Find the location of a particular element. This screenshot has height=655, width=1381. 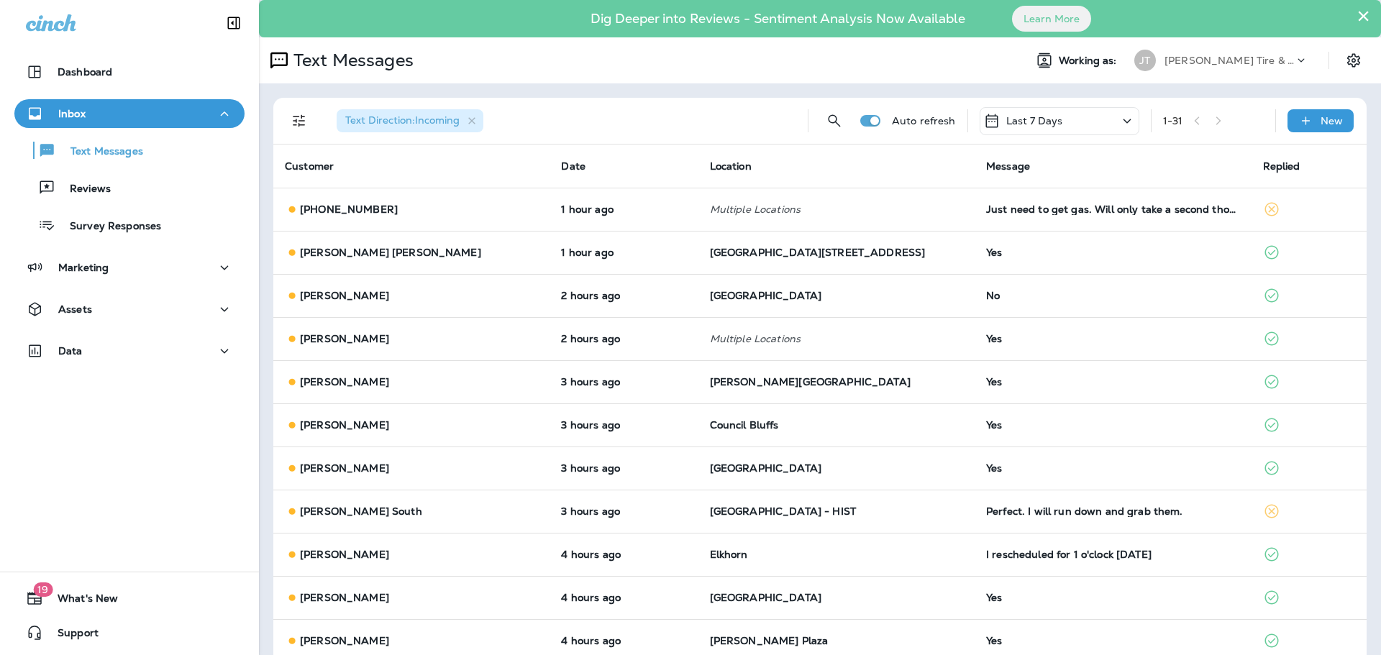

p: Oct 9, 2025 10:48 AM is located at coordinates (623, 425).